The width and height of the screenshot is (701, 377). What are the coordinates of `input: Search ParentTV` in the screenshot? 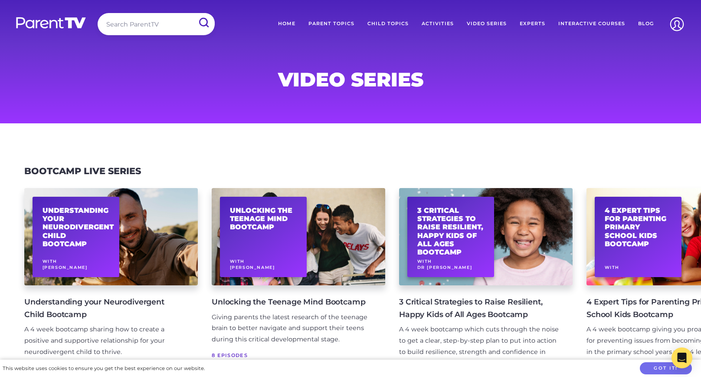 It's located at (156, 24).